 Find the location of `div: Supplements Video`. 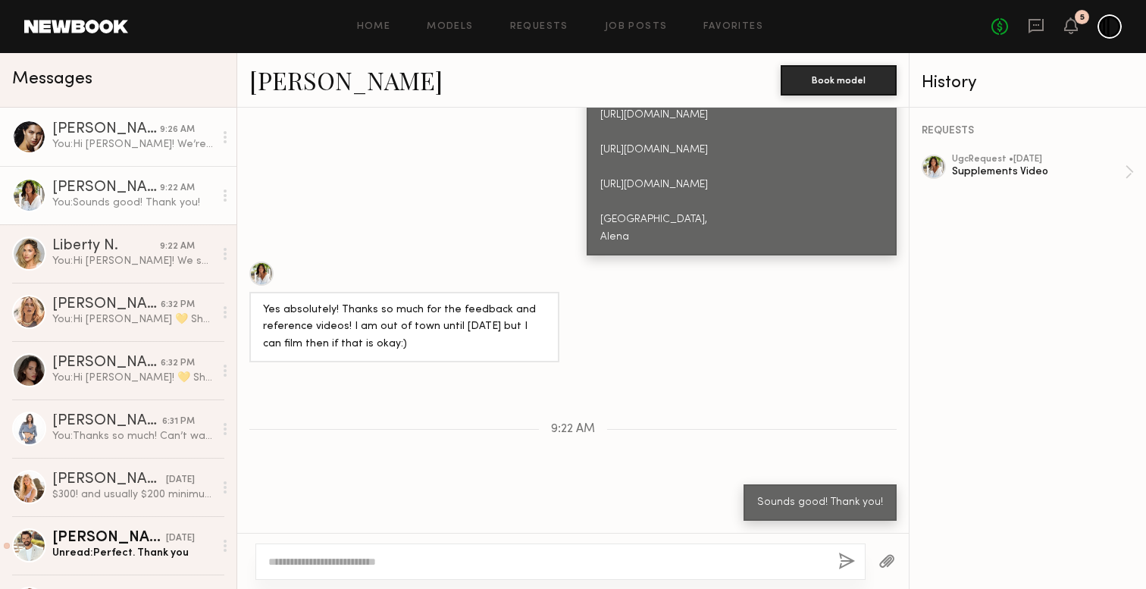

div: Supplements Video is located at coordinates (1038, 171).